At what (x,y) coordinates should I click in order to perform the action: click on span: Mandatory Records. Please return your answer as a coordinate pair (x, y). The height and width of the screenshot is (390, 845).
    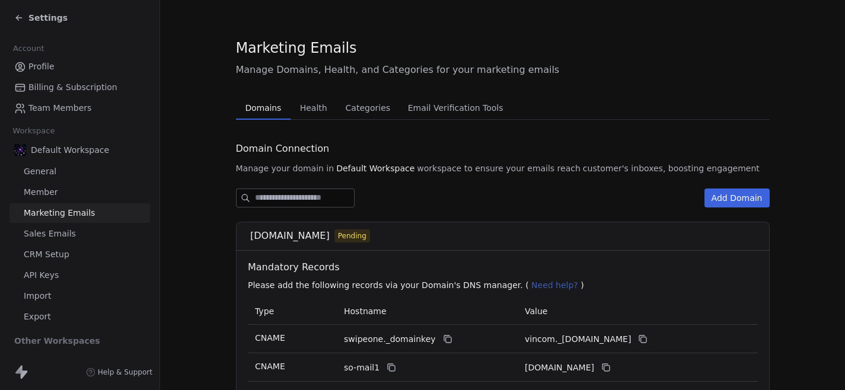
    Looking at the image, I should click on (505, 268).